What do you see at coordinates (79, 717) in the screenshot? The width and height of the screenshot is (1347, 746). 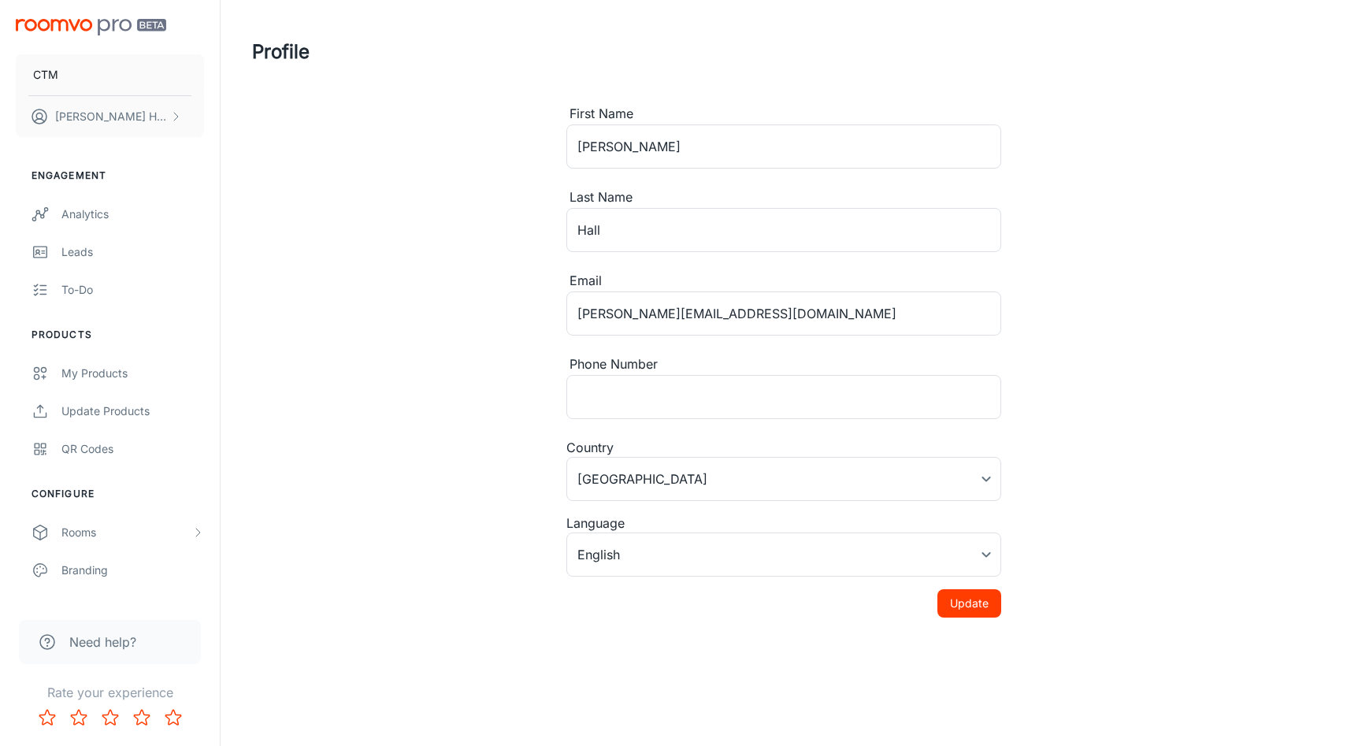 I see `button: Rate 2 star` at bounding box center [79, 717].